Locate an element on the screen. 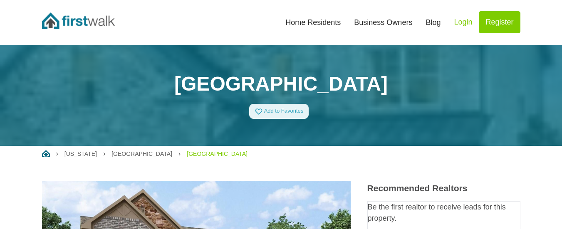  img: FirstWalk is located at coordinates (78, 21).